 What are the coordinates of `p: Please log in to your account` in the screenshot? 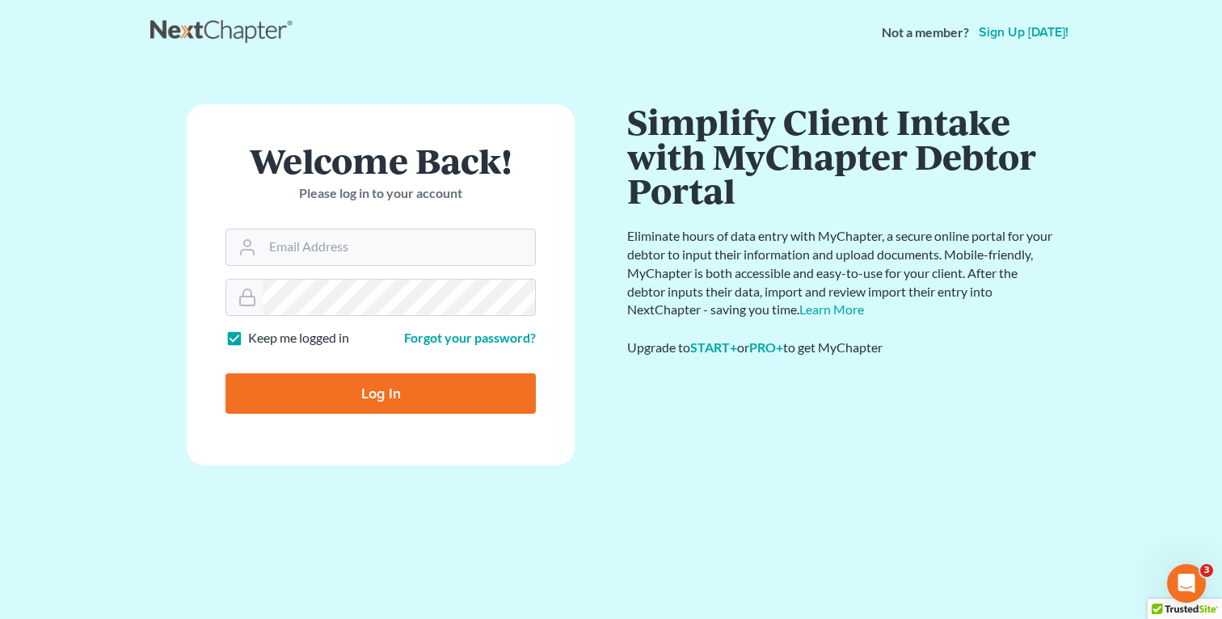 It's located at (381, 193).